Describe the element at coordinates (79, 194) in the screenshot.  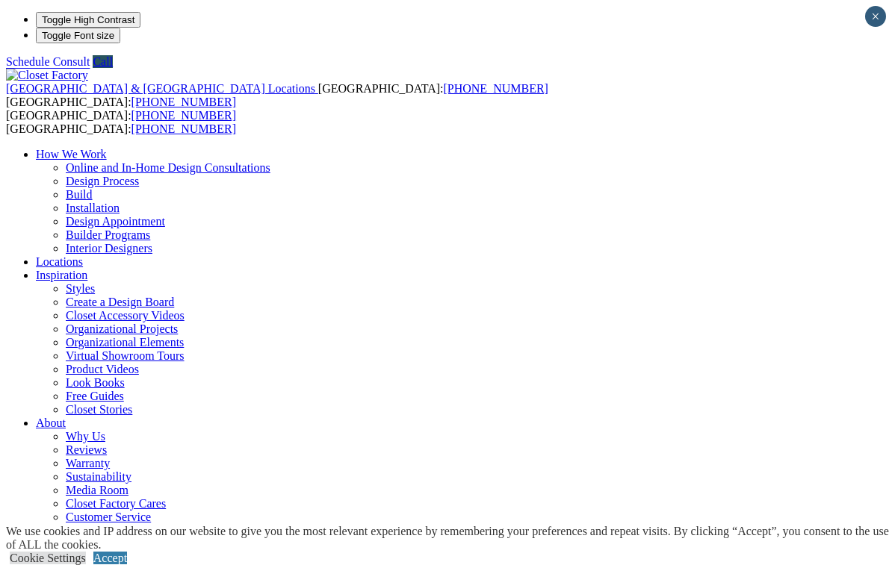
I see `a: Build` at that location.